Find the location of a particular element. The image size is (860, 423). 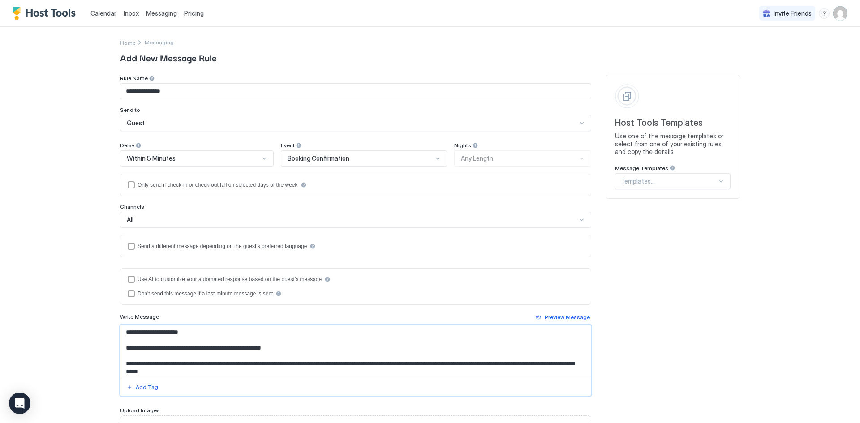

span: Upload Images is located at coordinates (140, 410).